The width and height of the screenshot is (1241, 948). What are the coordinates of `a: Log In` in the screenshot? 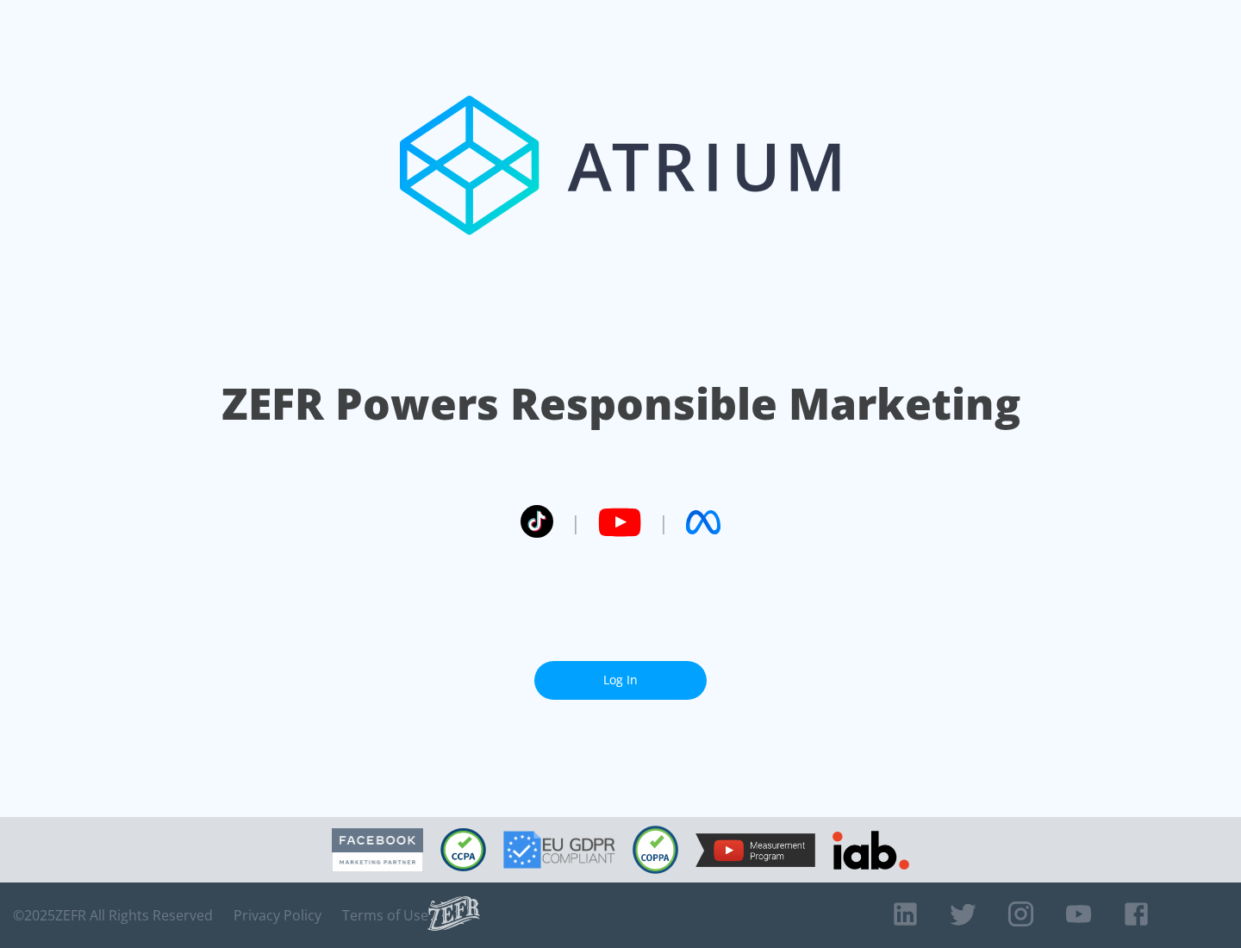 It's located at (621, 680).